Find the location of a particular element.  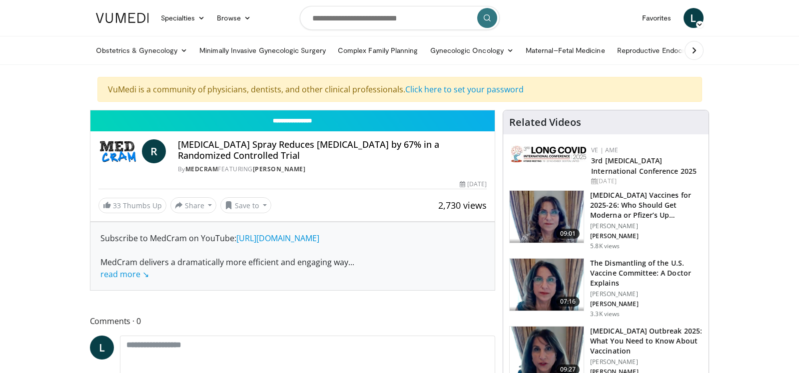

h4: Related Videos is located at coordinates (545, 122).